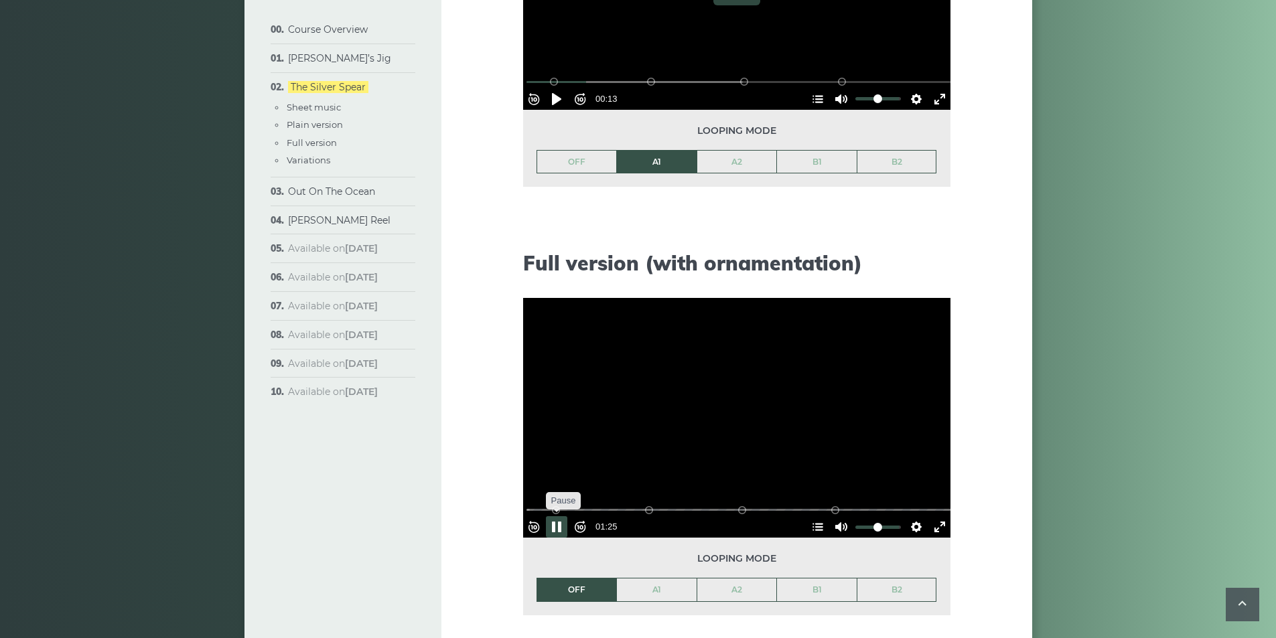 This screenshot has width=1276, height=638. I want to click on a: A1, so click(657, 590).